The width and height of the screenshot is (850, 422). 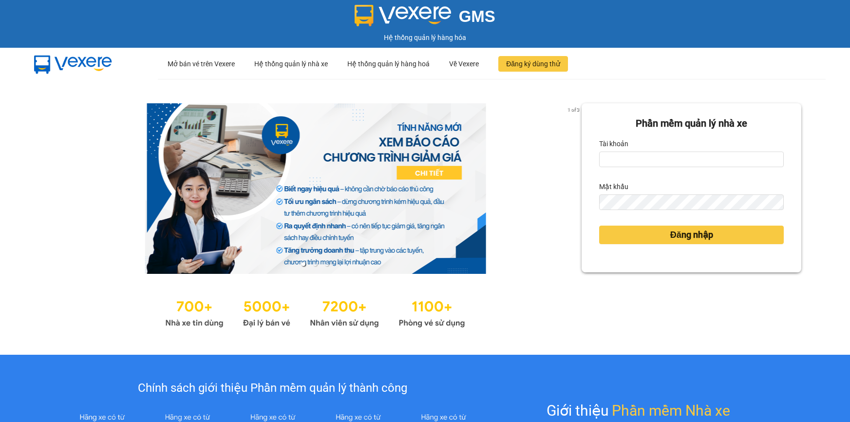 What do you see at coordinates (691, 235) in the screenshot?
I see `button: Đăng nhập` at bounding box center [691, 235].